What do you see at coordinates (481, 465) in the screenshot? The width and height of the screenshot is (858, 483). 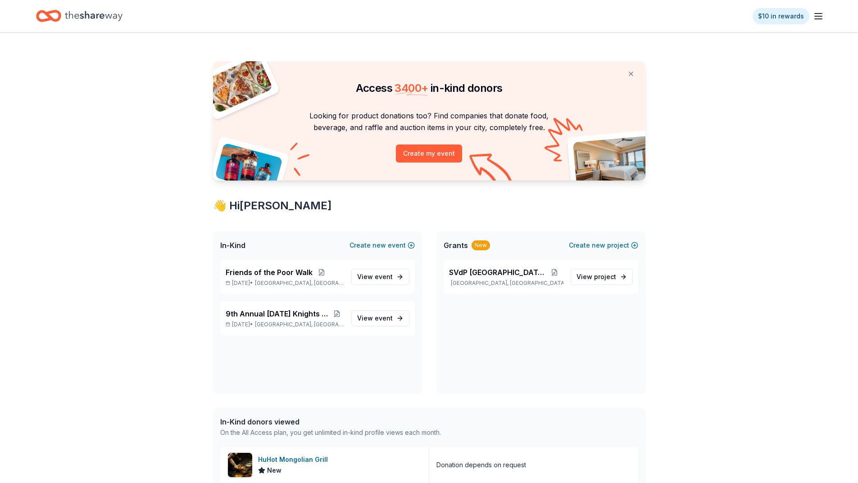 I see `div: Donation depends on request` at bounding box center [481, 465].